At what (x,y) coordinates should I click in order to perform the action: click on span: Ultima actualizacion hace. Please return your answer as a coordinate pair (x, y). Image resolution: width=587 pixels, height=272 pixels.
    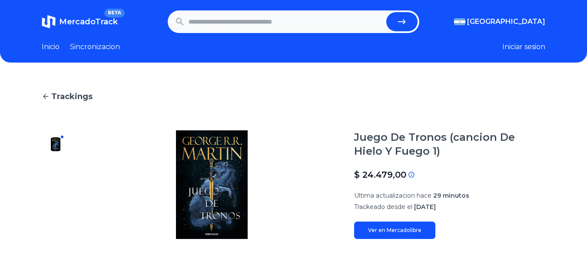
    Looking at the image, I should click on (393, 195).